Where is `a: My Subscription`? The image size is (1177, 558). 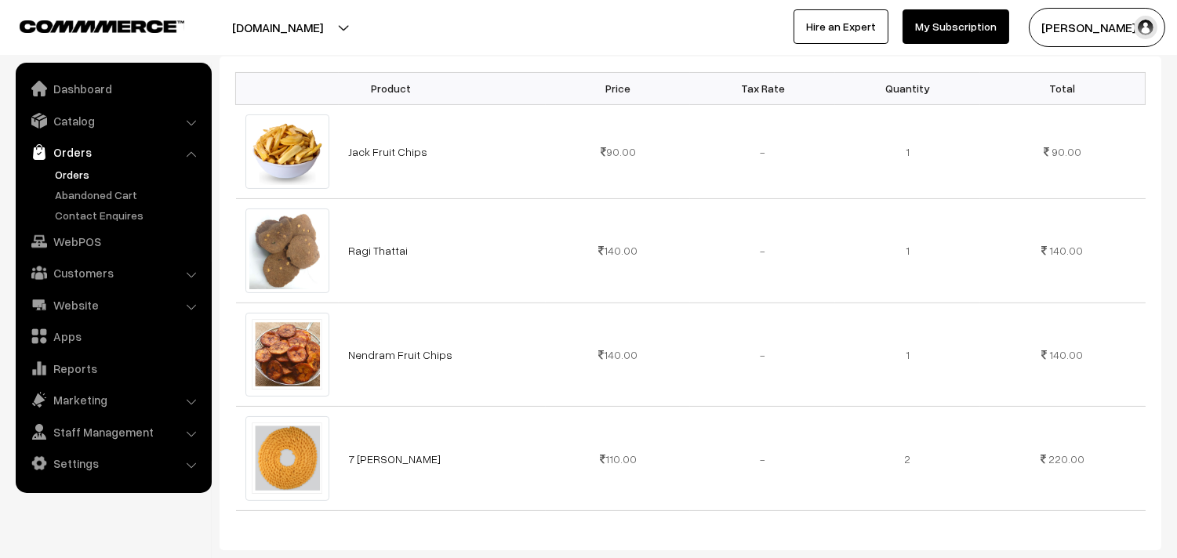
a: My Subscription is located at coordinates (956, 27).